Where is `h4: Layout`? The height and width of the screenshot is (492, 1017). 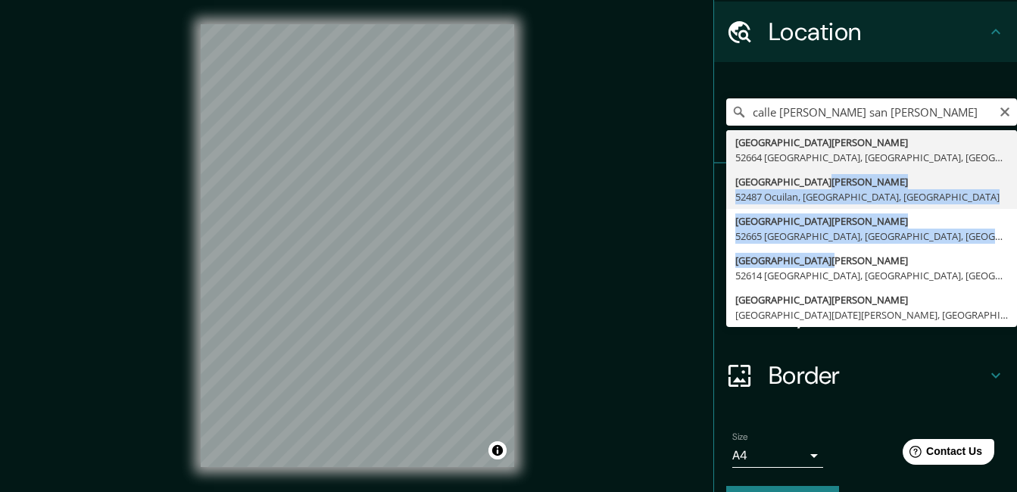
h4: Layout is located at coordinates (878, 315).